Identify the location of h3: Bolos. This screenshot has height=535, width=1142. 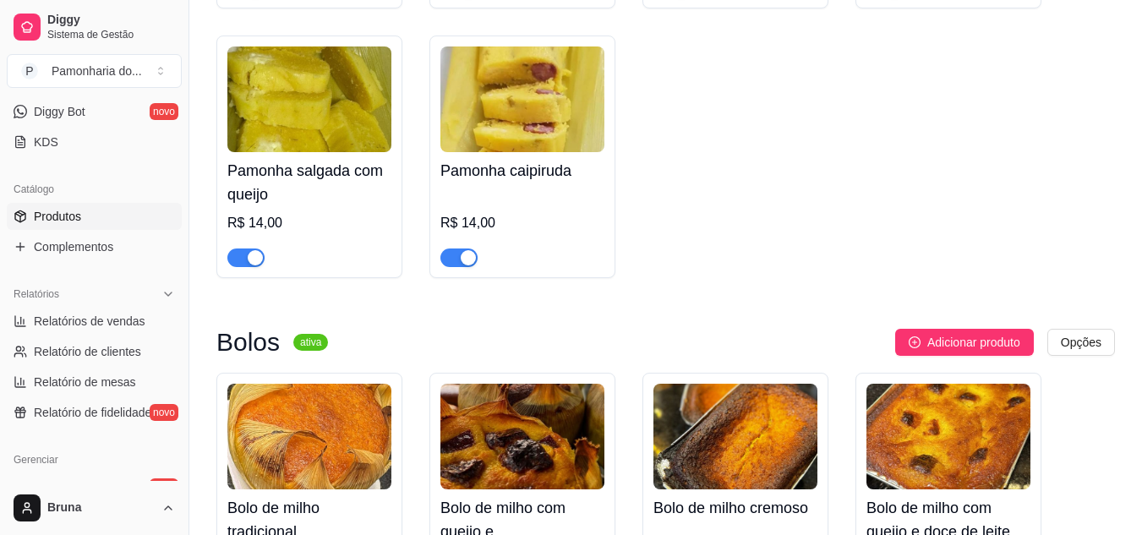
(248, 342).